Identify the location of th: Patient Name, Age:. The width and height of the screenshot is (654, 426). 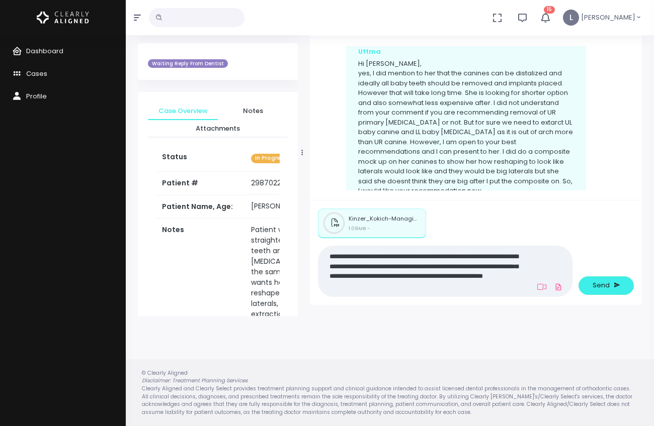
(200, 207).